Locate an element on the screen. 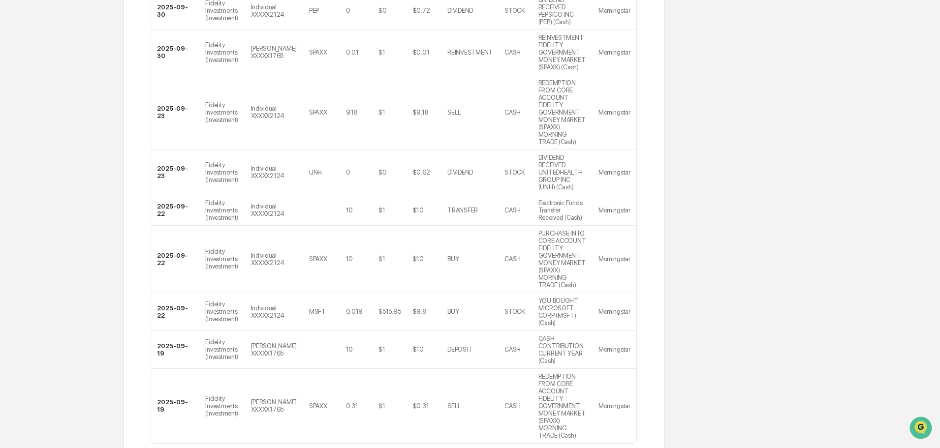 This screenshot has width=940, height=448. p: How can we help? is located at coordinates (94, 29).